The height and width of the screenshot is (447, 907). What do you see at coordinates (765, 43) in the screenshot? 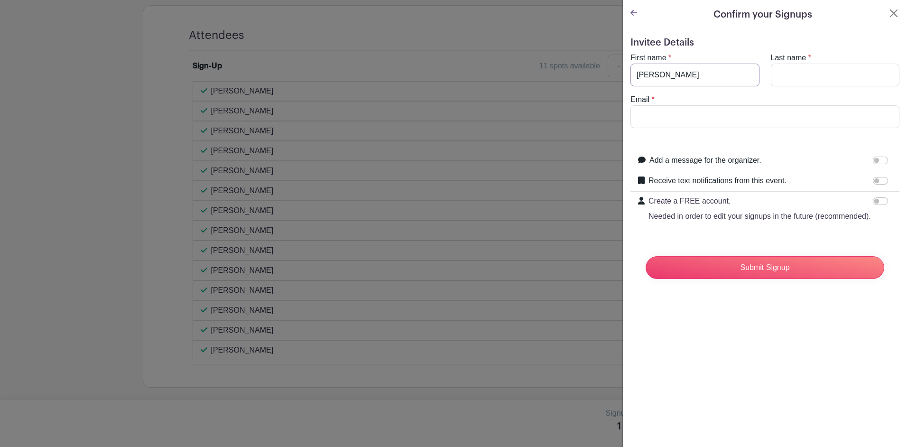
I see `h5: Invitee Details` at bounding box center [765, 43].